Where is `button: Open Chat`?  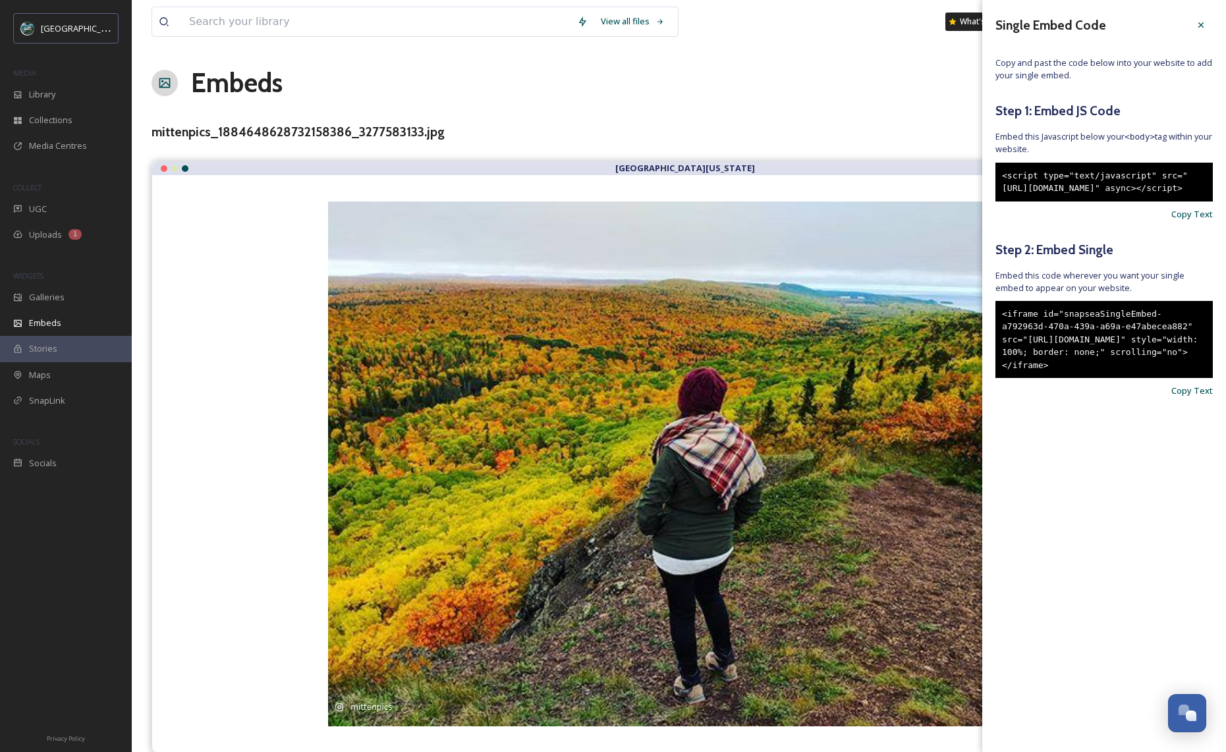
button: Open Chat is located at coordinates (1187, 713).